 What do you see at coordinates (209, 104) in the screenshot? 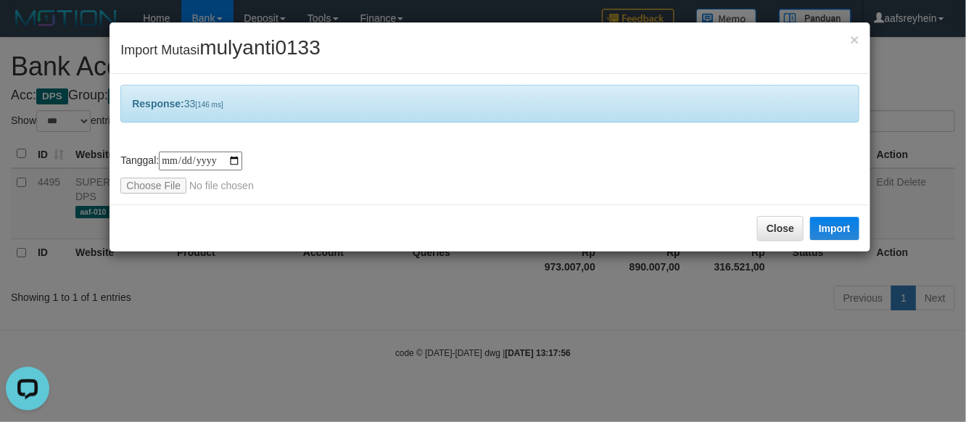
I see `span: [146 ms]` at bounding box center [209, 104].